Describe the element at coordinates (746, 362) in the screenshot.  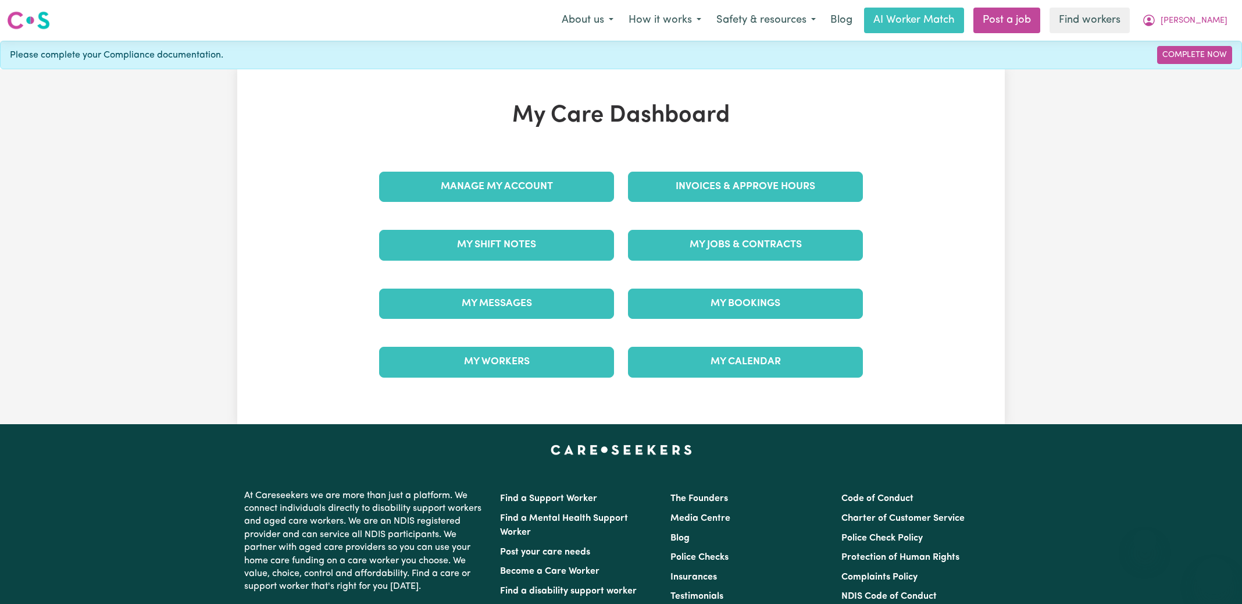
I see `a: My Calendar` at that location.